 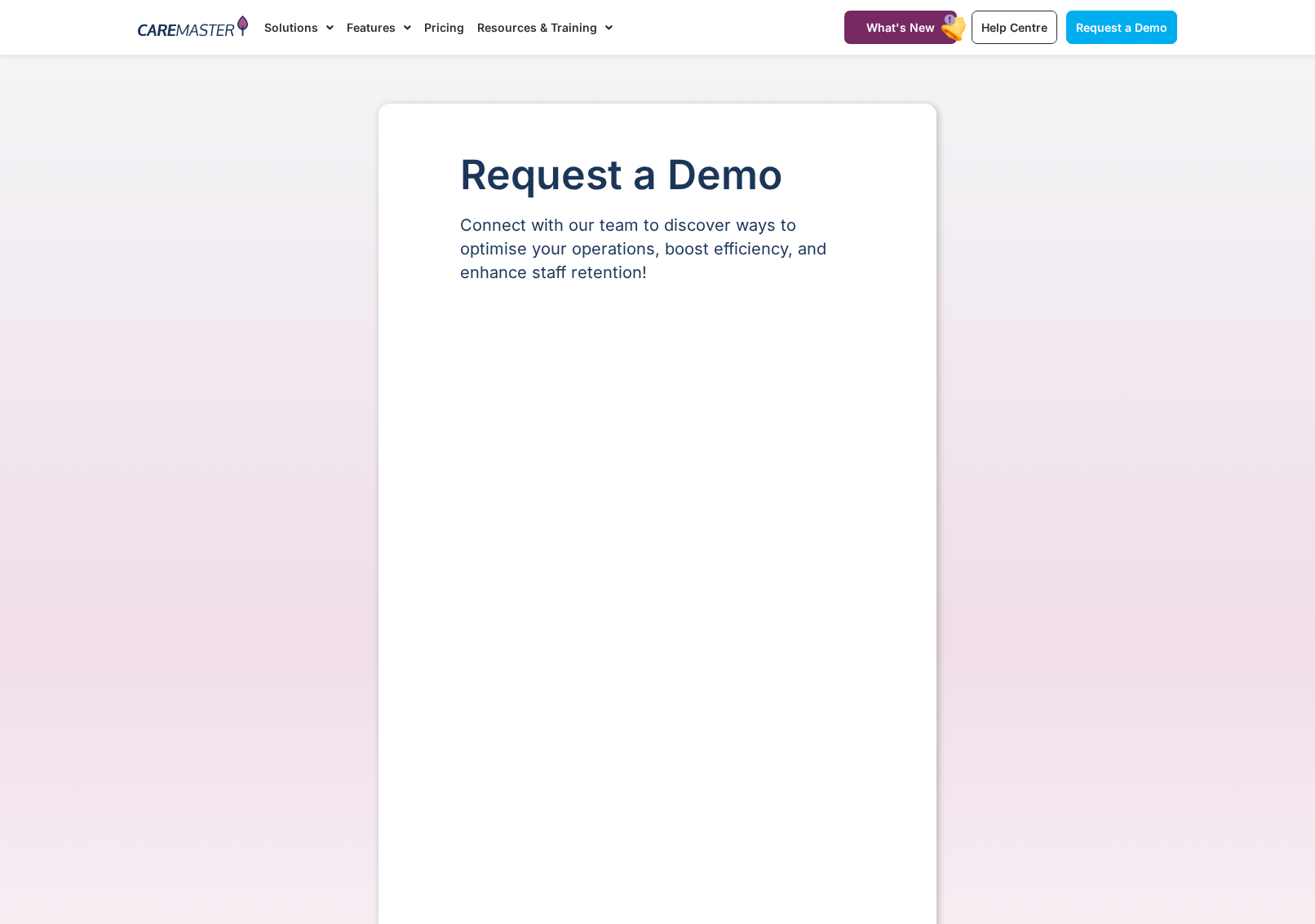 I want to click on span: Request a Demo, so click(x=1122, y=27).